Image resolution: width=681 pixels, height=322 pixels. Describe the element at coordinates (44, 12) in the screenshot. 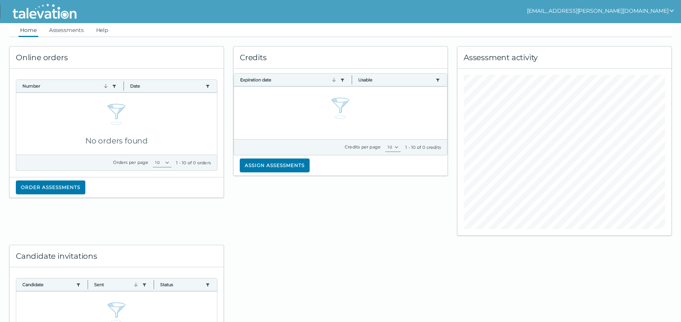

I see `img: Talevation_Logo_Transparent_white.png` at that location.